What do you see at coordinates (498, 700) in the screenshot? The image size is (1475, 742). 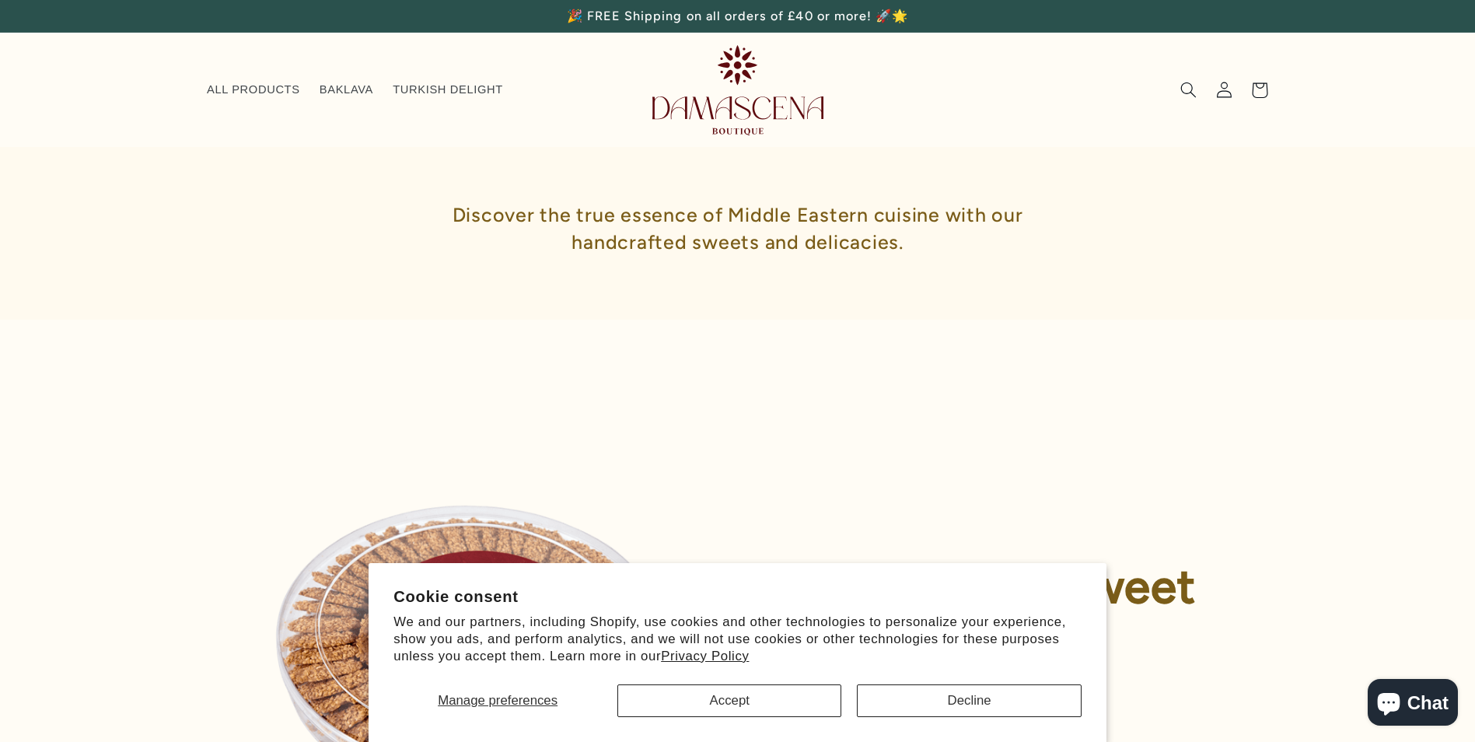 I see `span: Manage preferences` at bounding box center [498, 700].